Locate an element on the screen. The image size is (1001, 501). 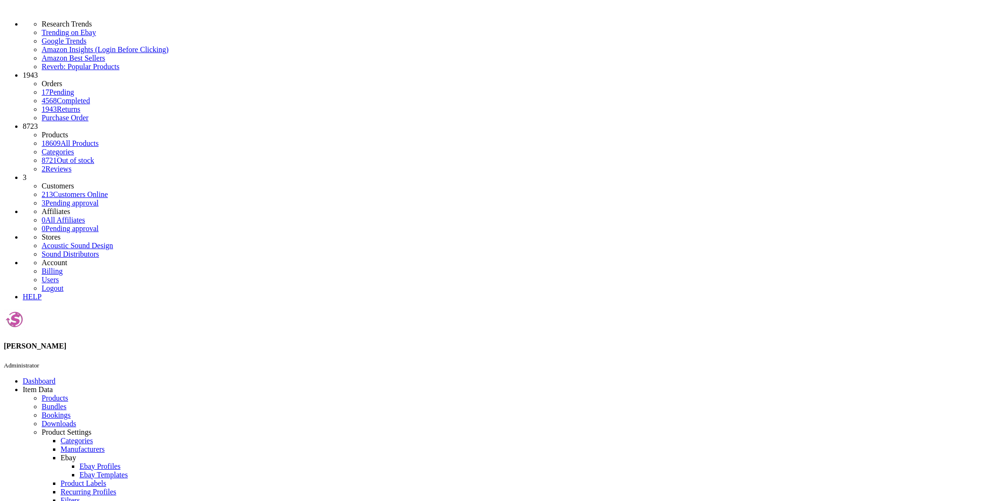
span: 18609 is located at coordinates (51, 143).